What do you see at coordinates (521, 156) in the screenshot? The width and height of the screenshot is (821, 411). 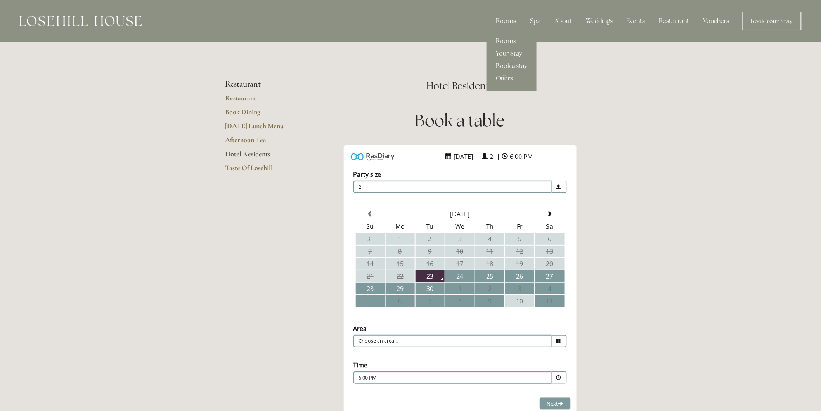 I see `span: 6:00 PM` at bounding box center [521, 156].